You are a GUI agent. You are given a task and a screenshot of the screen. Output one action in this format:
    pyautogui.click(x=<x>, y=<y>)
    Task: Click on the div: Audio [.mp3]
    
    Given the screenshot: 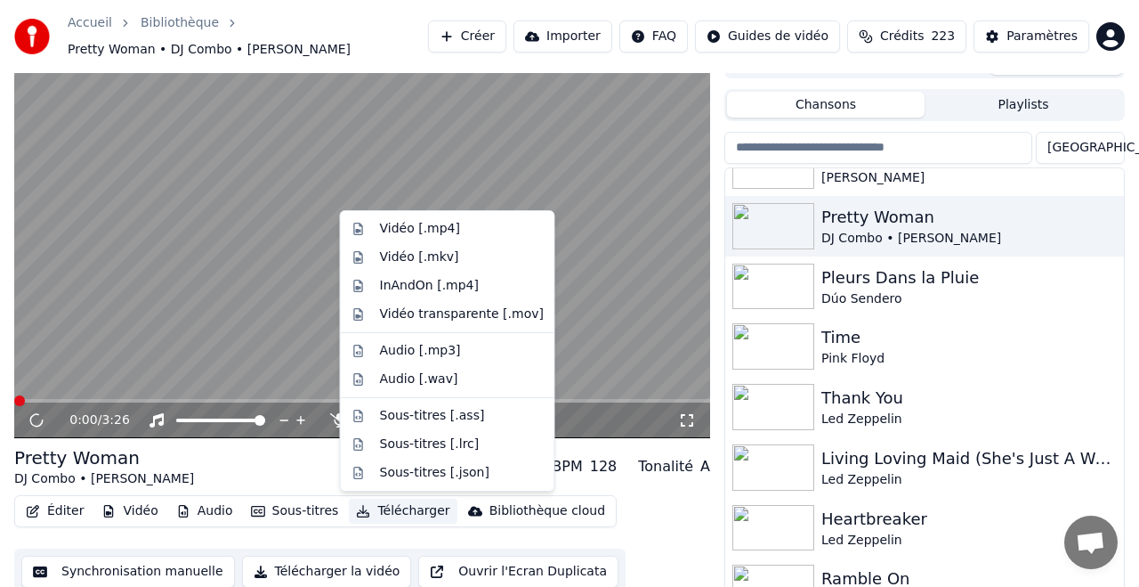 What is the action you would take?
    pyautogui.click(x=420, y=351)
    